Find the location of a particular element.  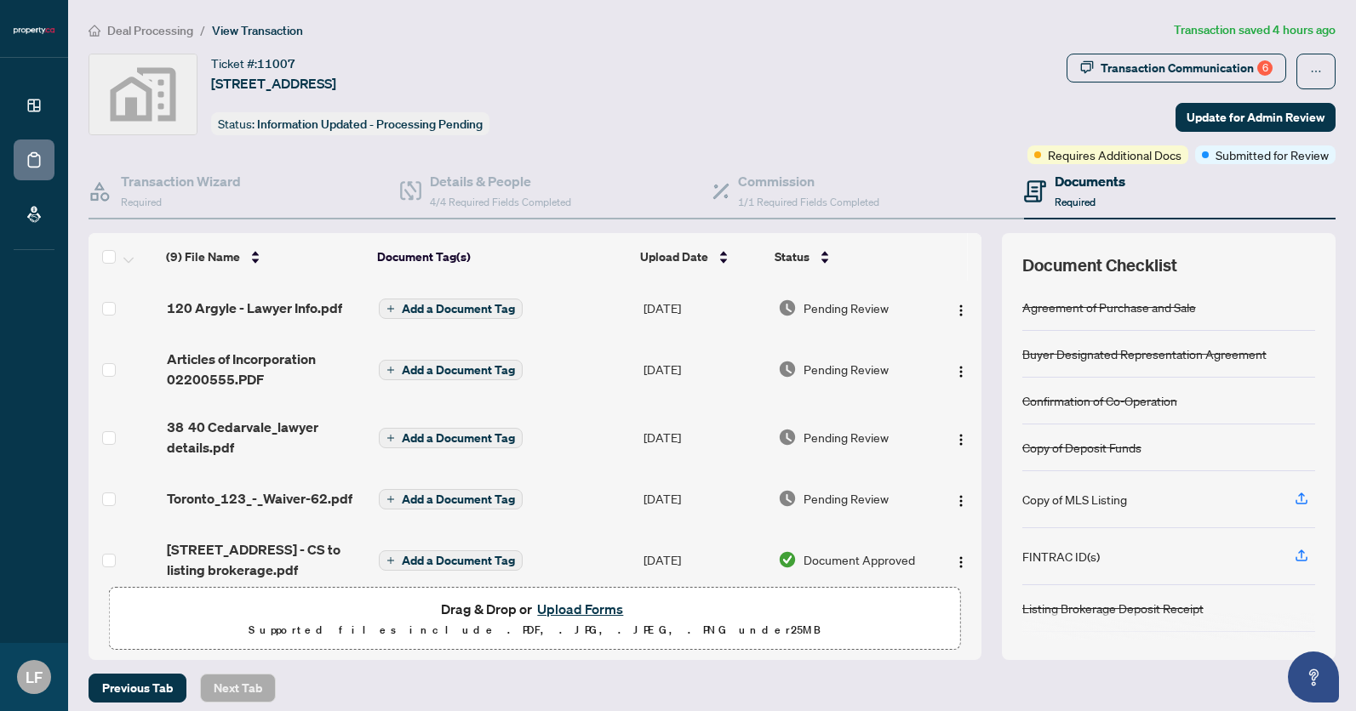

span: 11007 is located at coordinates (276, 64).